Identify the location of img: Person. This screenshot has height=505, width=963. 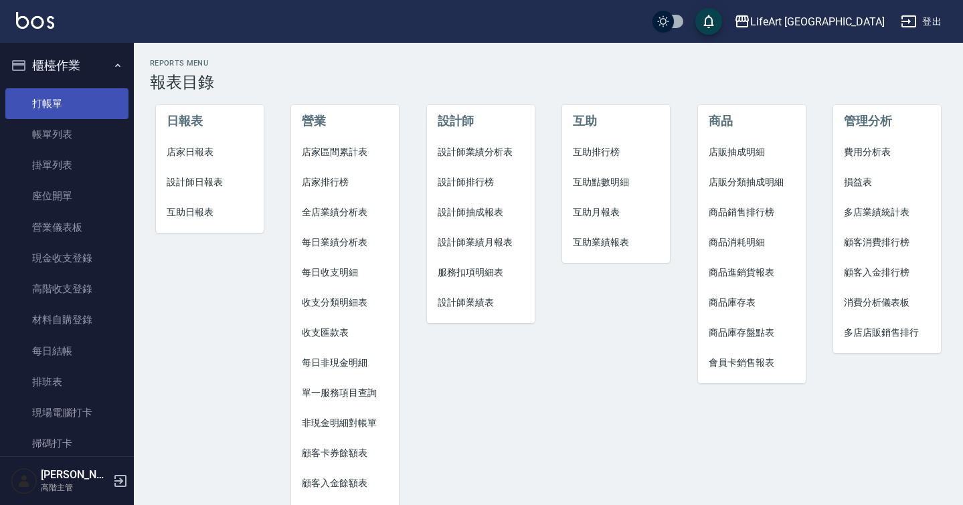
(24, 481).